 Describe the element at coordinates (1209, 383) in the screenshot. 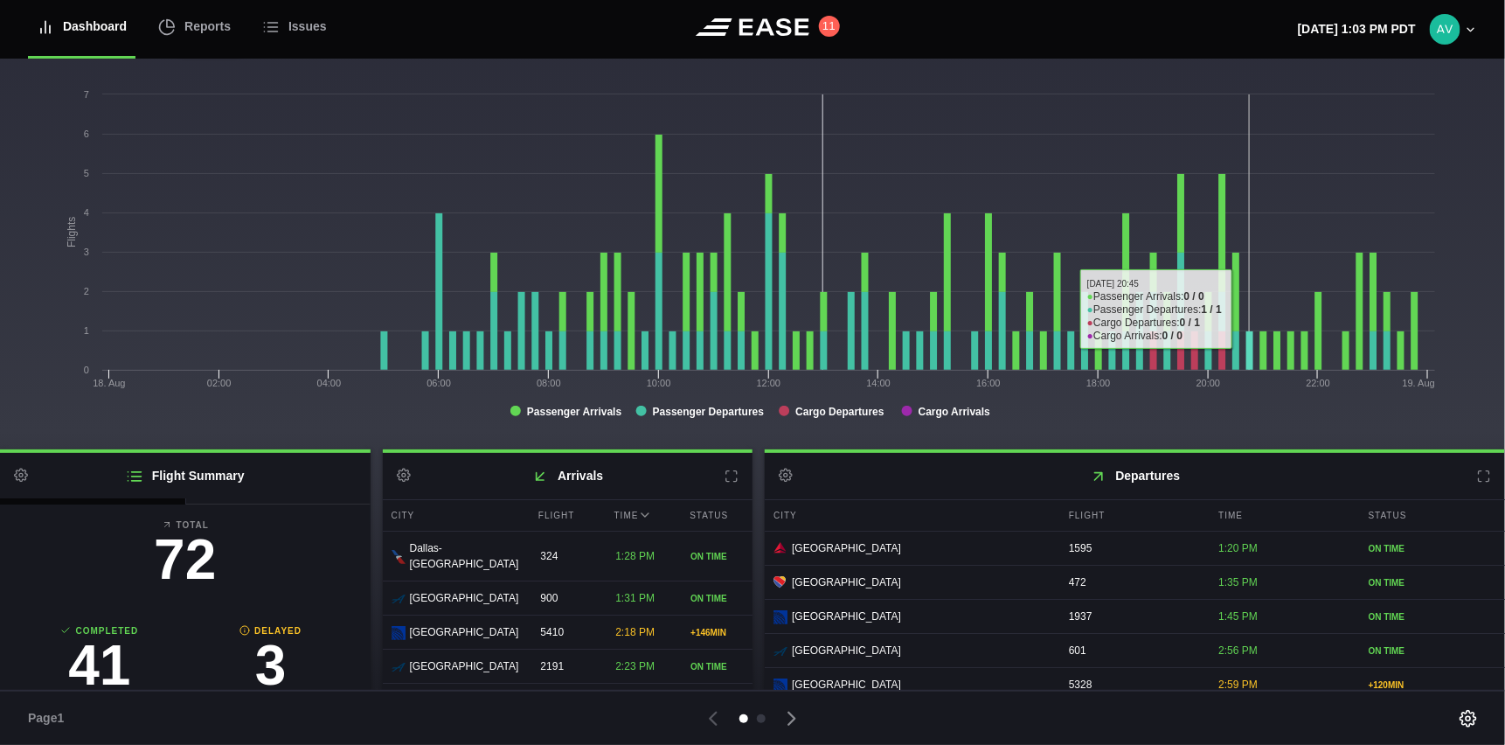

I see `text: 20:00` at that location.